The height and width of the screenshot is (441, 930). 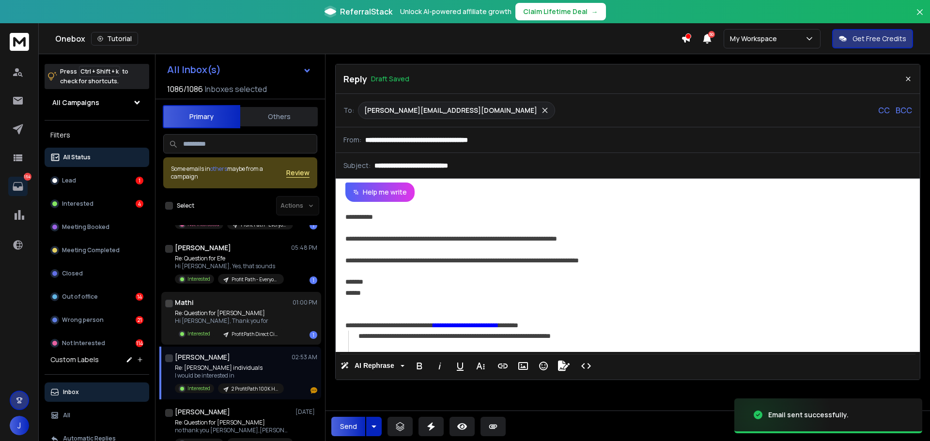 What do you see at coordinates (305, 303) in the screenshot?
I see `p: 01:00 PM` at bounding box center [305, 303].